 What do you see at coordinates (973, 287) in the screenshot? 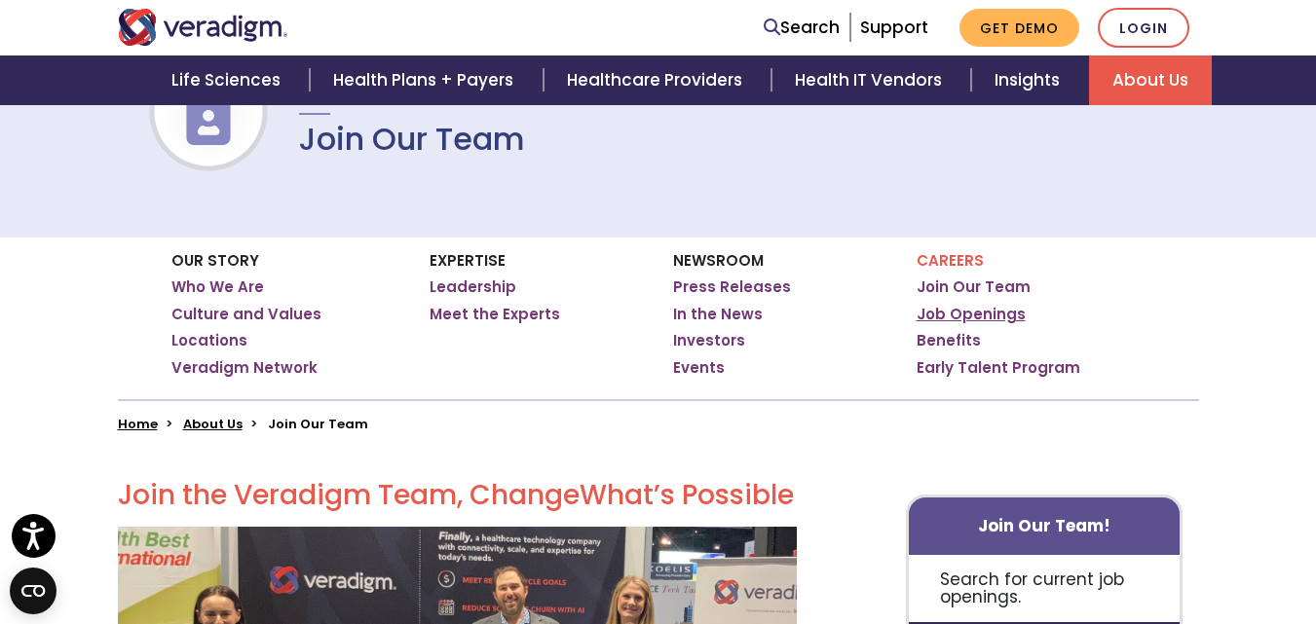
I see `a: Join Our Team` at bounding box center [973, 287].